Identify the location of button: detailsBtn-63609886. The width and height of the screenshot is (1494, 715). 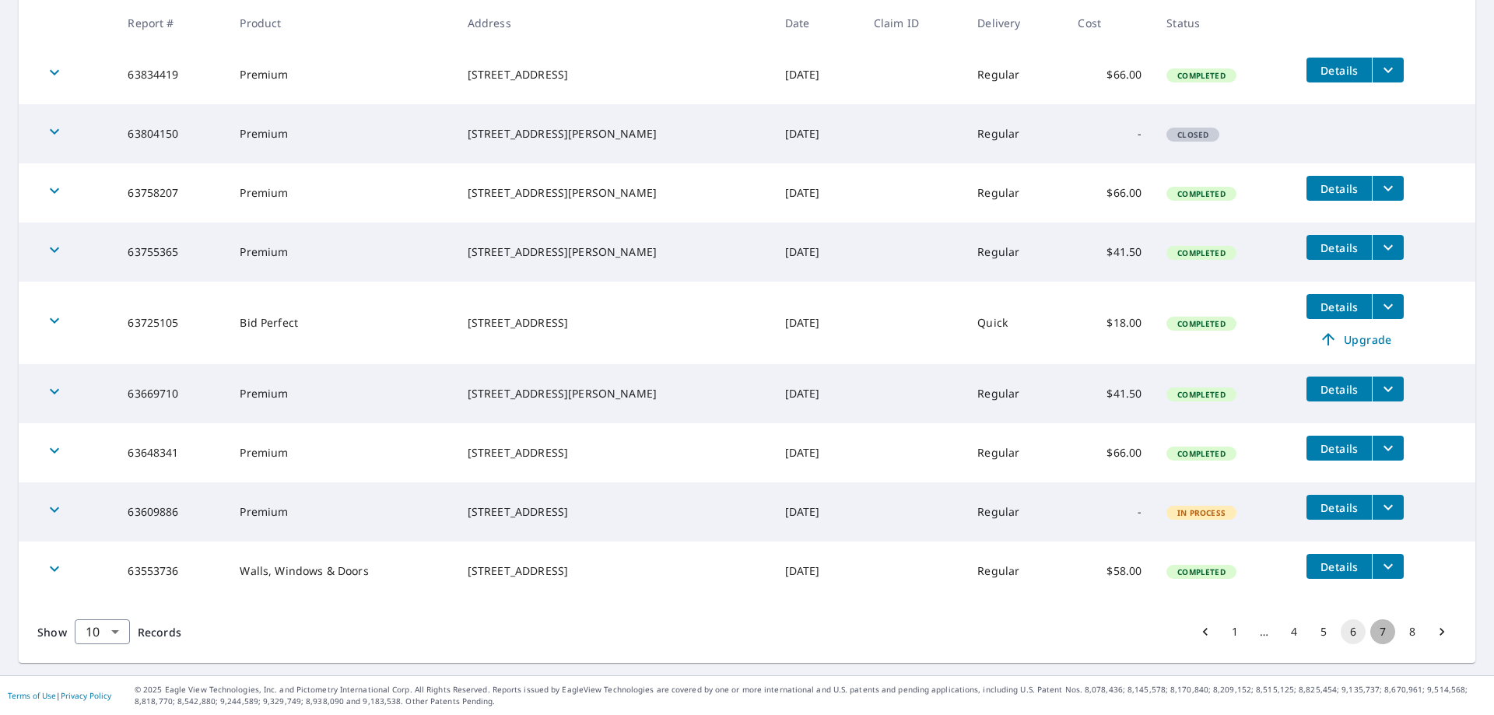
(1339, 507).